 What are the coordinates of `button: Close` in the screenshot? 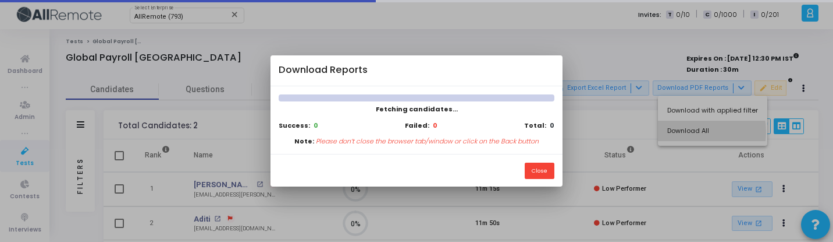 It's located at (540, 170).